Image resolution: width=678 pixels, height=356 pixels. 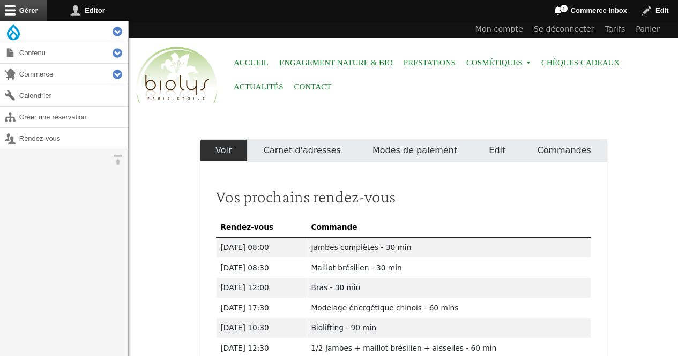 I want to click on td: Maillot brésilien - 30 min, so click(x=448, y=268).